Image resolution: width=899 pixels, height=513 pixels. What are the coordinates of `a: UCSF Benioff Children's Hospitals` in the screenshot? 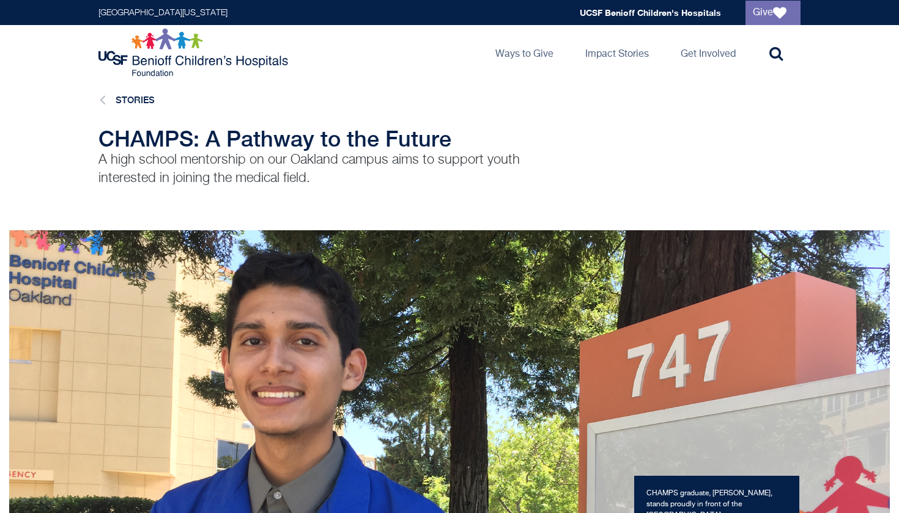 It's located at (650, 12).